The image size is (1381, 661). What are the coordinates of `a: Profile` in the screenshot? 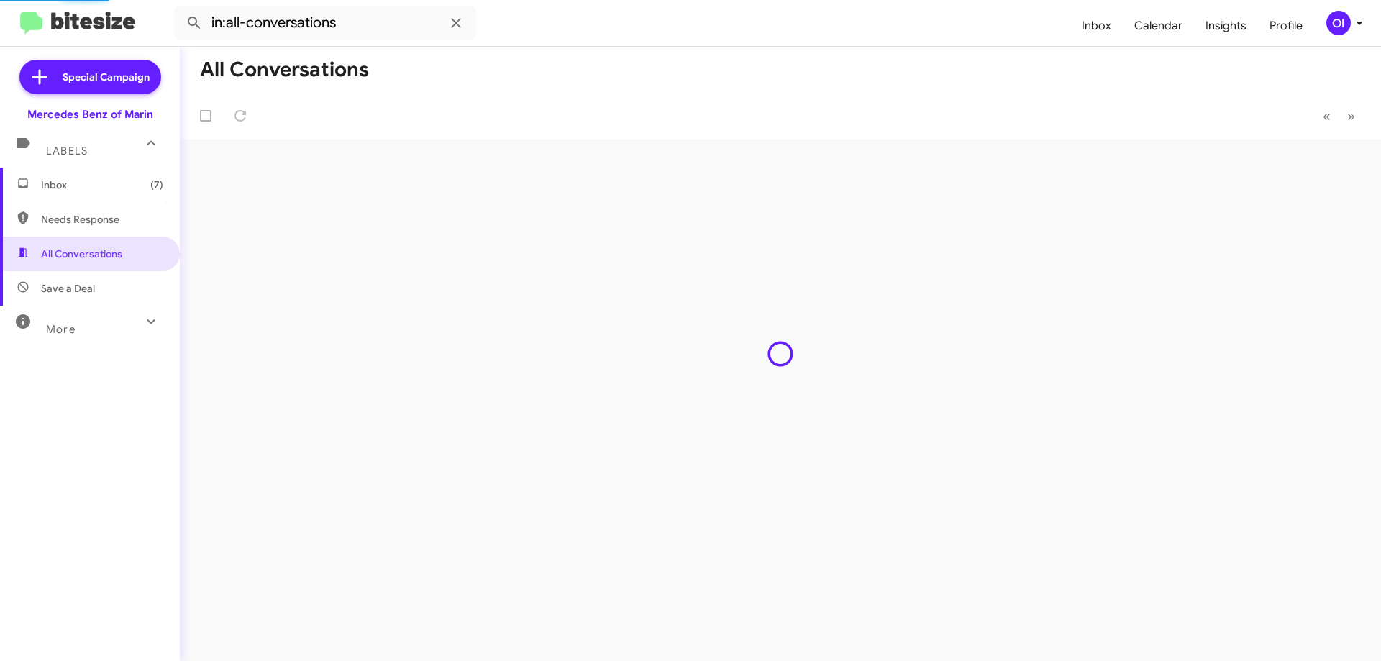 It's located at (1286, 26).